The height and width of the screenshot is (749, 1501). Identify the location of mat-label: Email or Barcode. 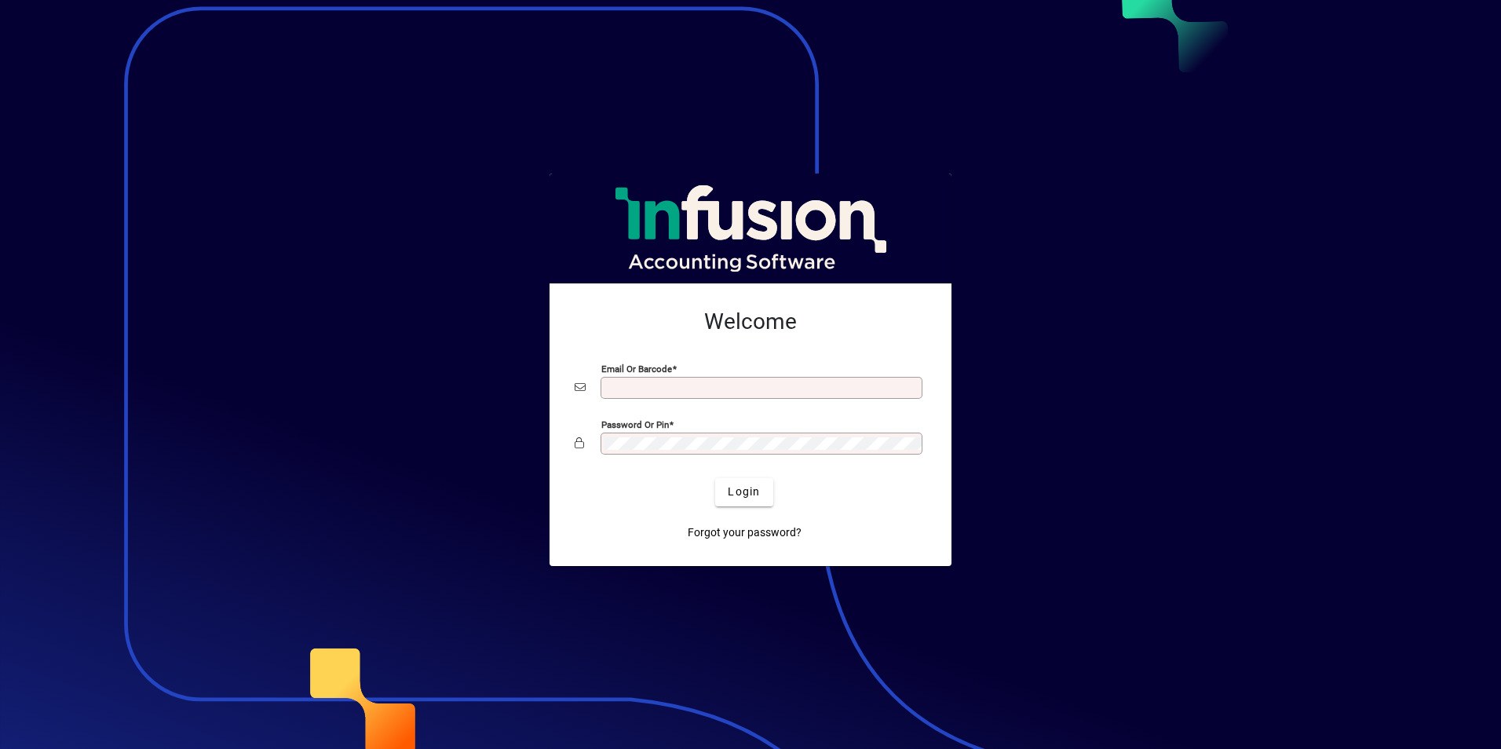
(637, 368).